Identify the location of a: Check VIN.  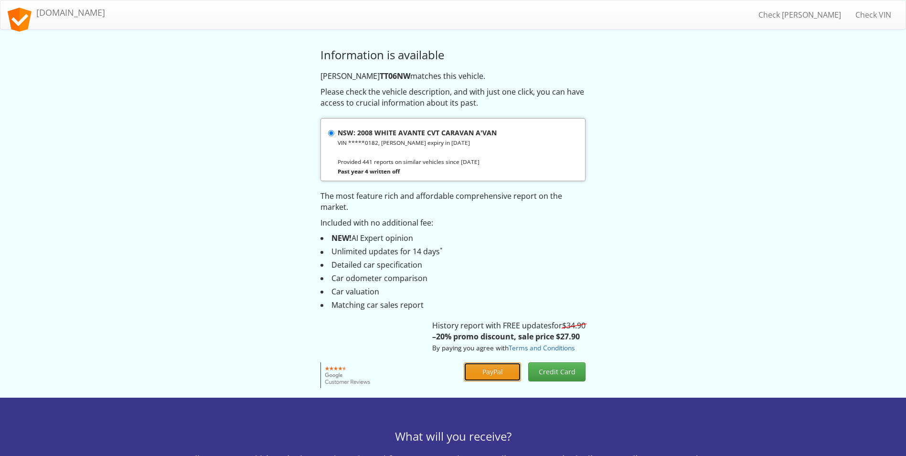
(873, 15).